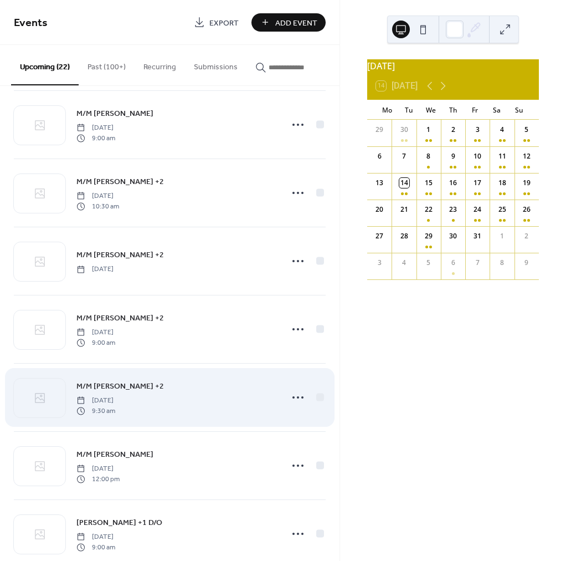 The height and width of the screenshot is (561, 566). Describe the element at coordinates (106, 64) in the screenshot. I see `button: Past (100+)` at that location.